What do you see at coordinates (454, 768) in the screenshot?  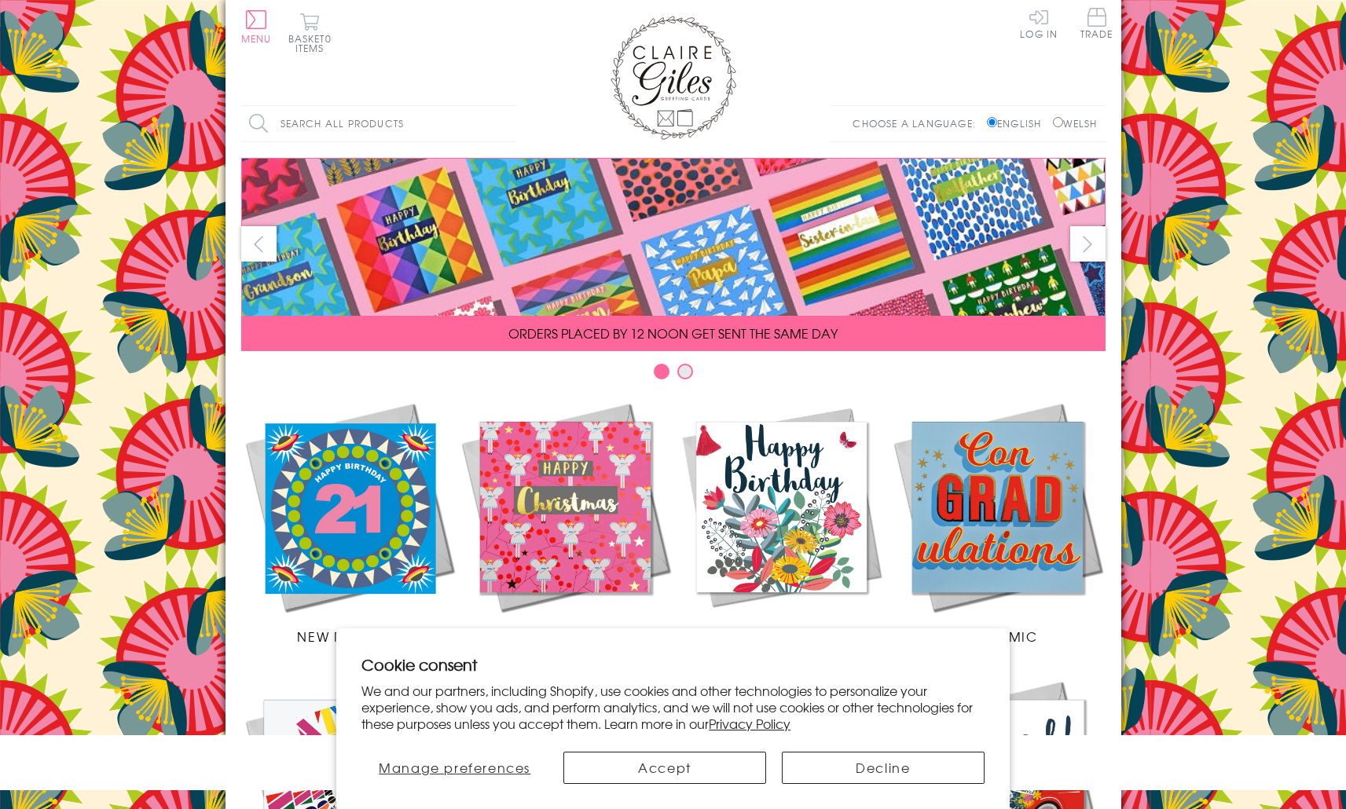 I see `button: Manage preferences` at bounding box center [454, 768].